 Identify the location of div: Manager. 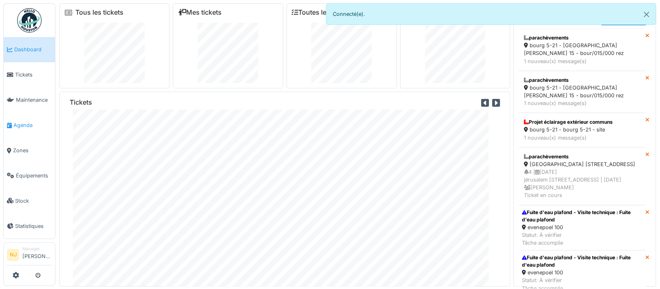
(37, 249).